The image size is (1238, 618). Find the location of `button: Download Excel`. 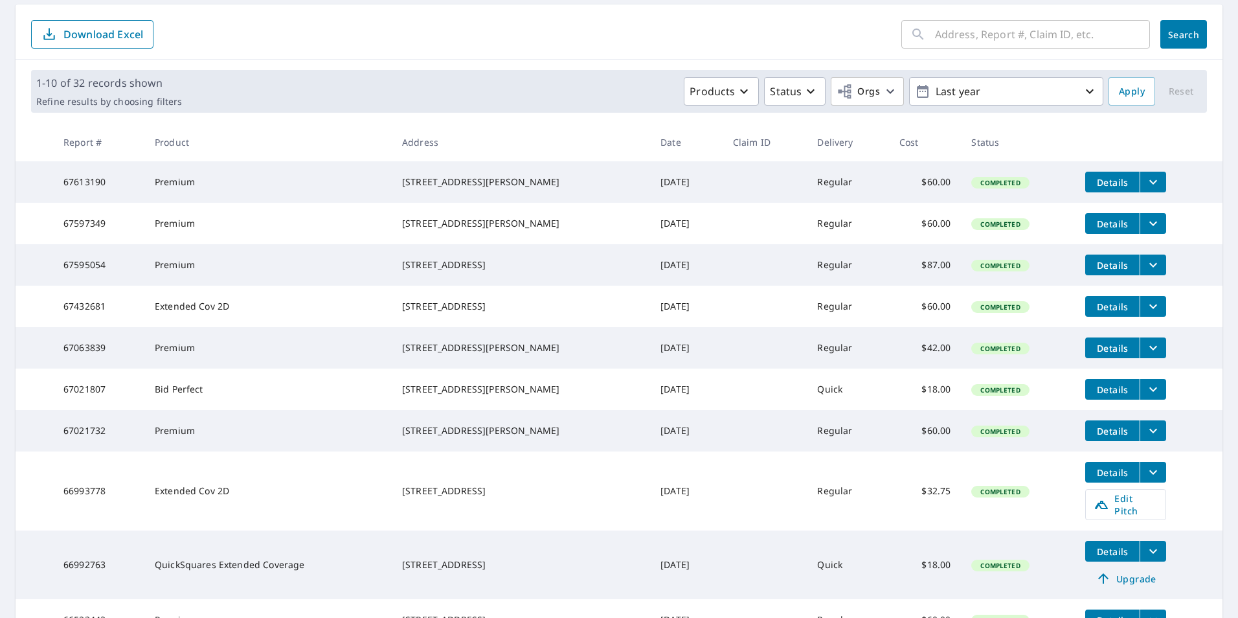

button: Download Excel is located at coordinates (92, 34).